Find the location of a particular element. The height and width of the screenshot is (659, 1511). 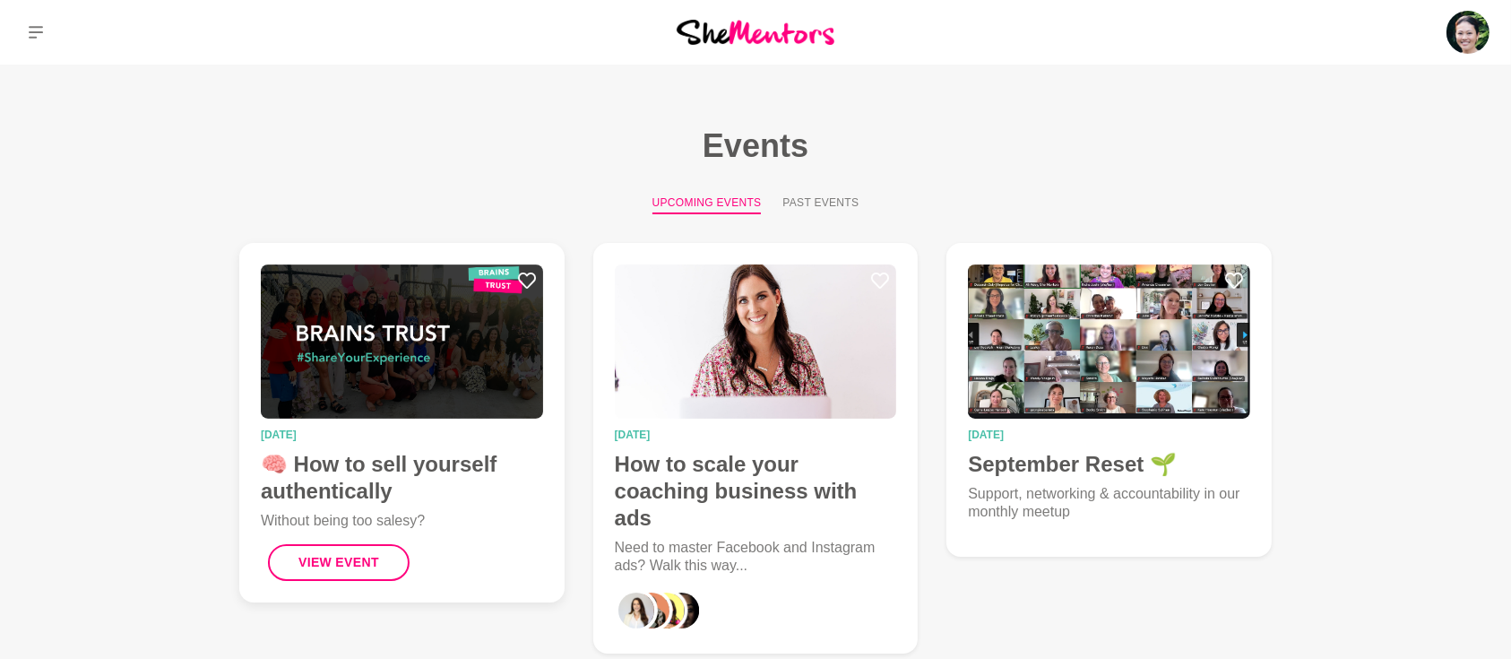

p: Support, networking & accountability in our monthly meetup is located at coordinates (1108, 503).